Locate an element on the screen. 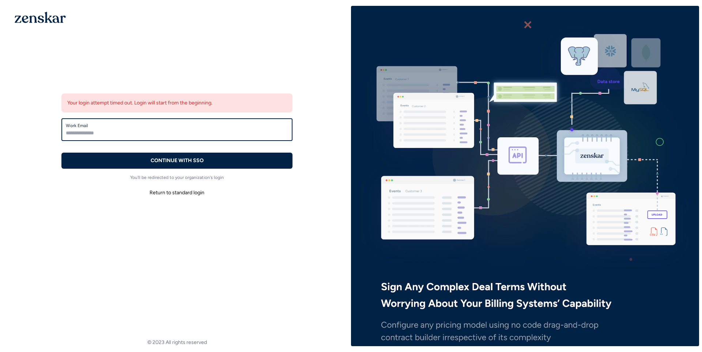 The width and height of the screenshot is (702, 352). p: CONTINUE WITH SSO is located at coordinates (177, 161).